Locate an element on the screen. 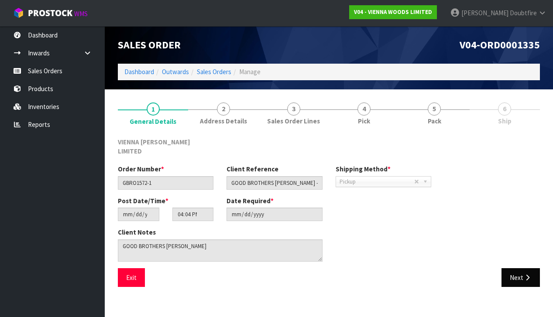 The height and width of the screenshot is (317, 553). span: Doubtfire is located at coordinates (523, 13).